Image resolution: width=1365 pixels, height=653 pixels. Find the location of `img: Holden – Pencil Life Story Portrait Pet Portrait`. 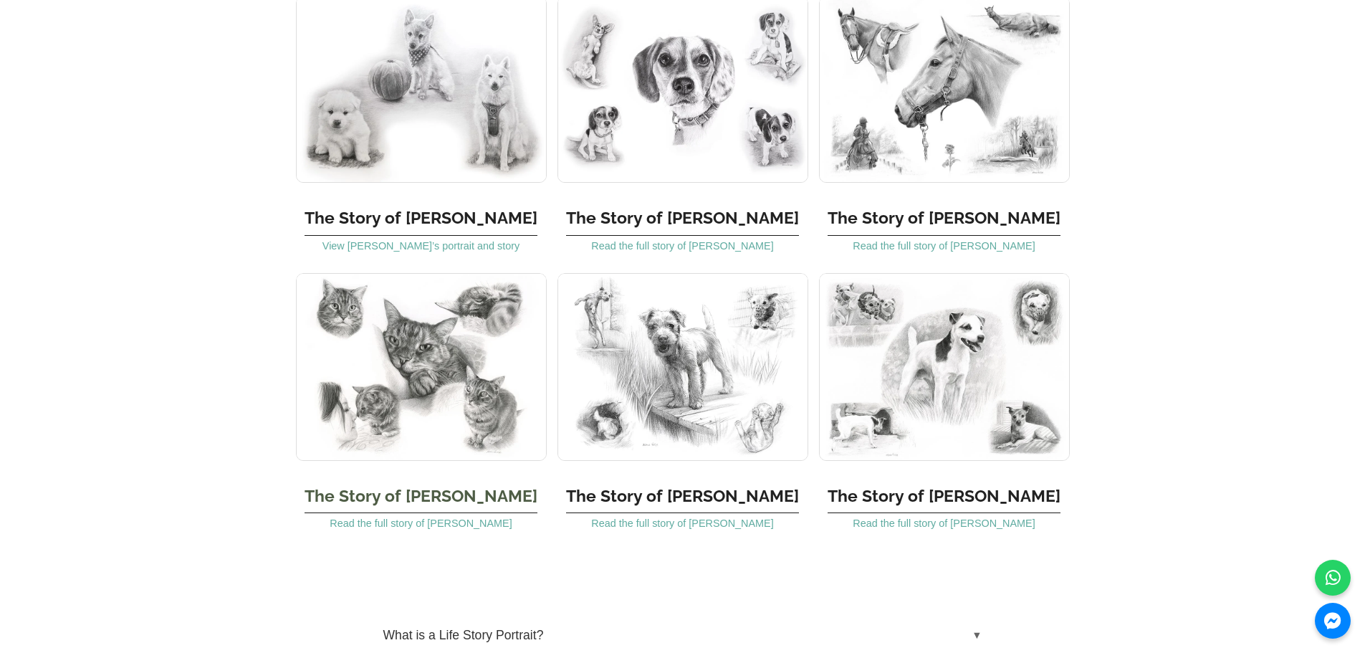

img: Holden – Pencil Life Story Portrait Pet Portrait is located at coordinates (683, 366).